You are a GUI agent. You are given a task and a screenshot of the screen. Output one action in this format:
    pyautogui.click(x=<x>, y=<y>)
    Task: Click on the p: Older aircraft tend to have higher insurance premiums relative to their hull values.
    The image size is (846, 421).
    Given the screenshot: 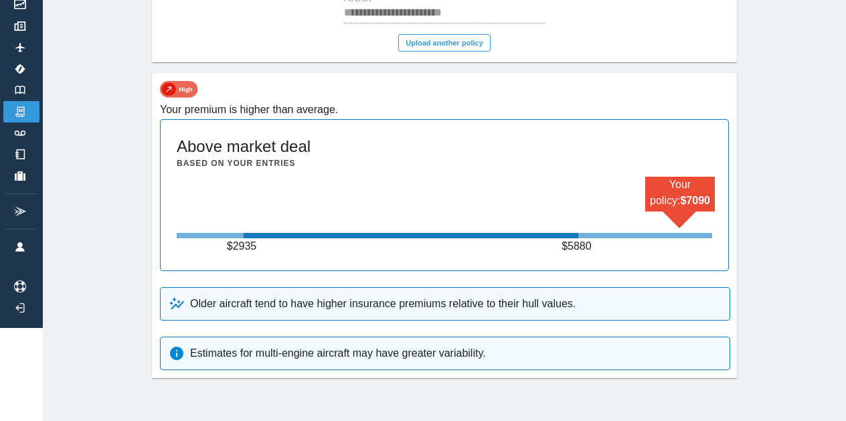 What is the action you would take?
    pyautogui.click(x=383, y=304)
    